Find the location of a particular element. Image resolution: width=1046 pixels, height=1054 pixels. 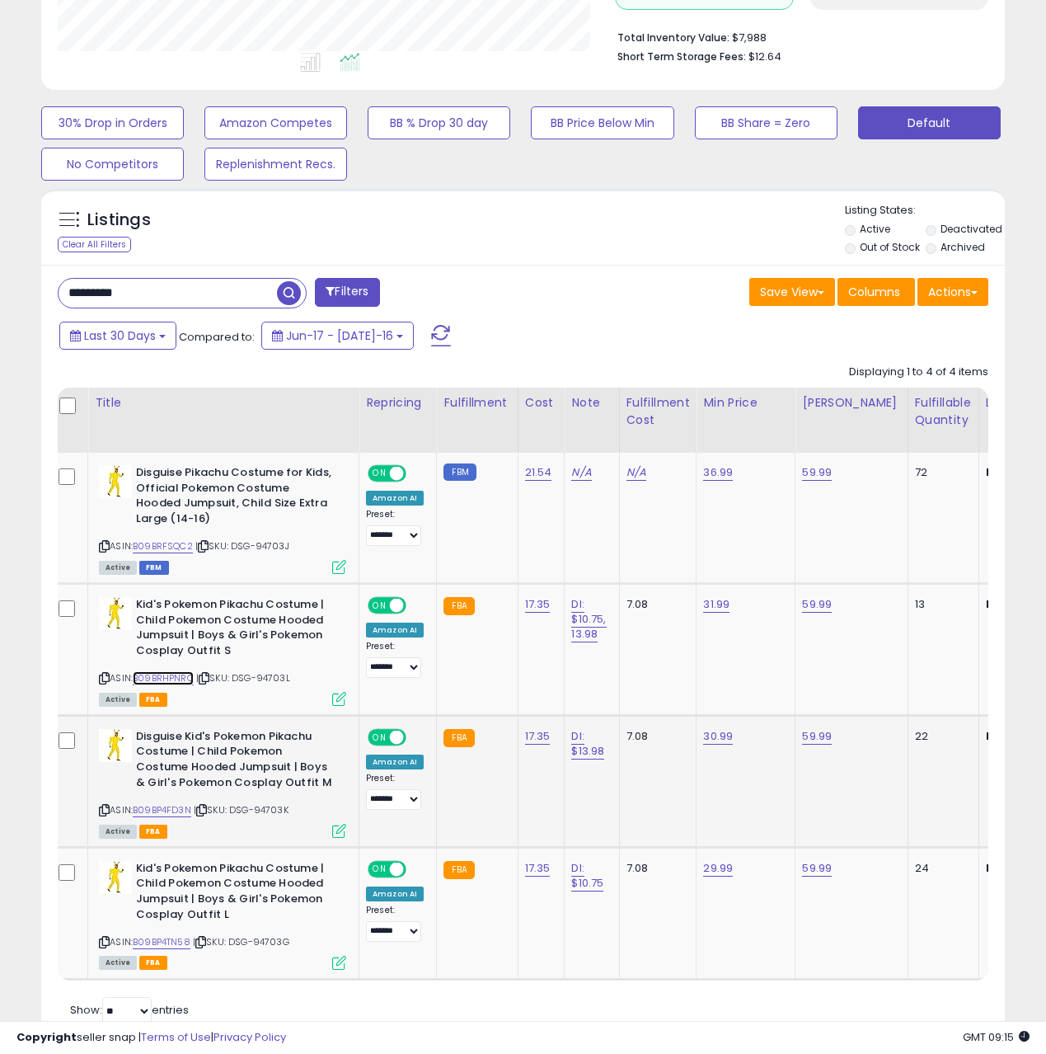

a: B09BP4FD3N is located at coordinates (162, 810).